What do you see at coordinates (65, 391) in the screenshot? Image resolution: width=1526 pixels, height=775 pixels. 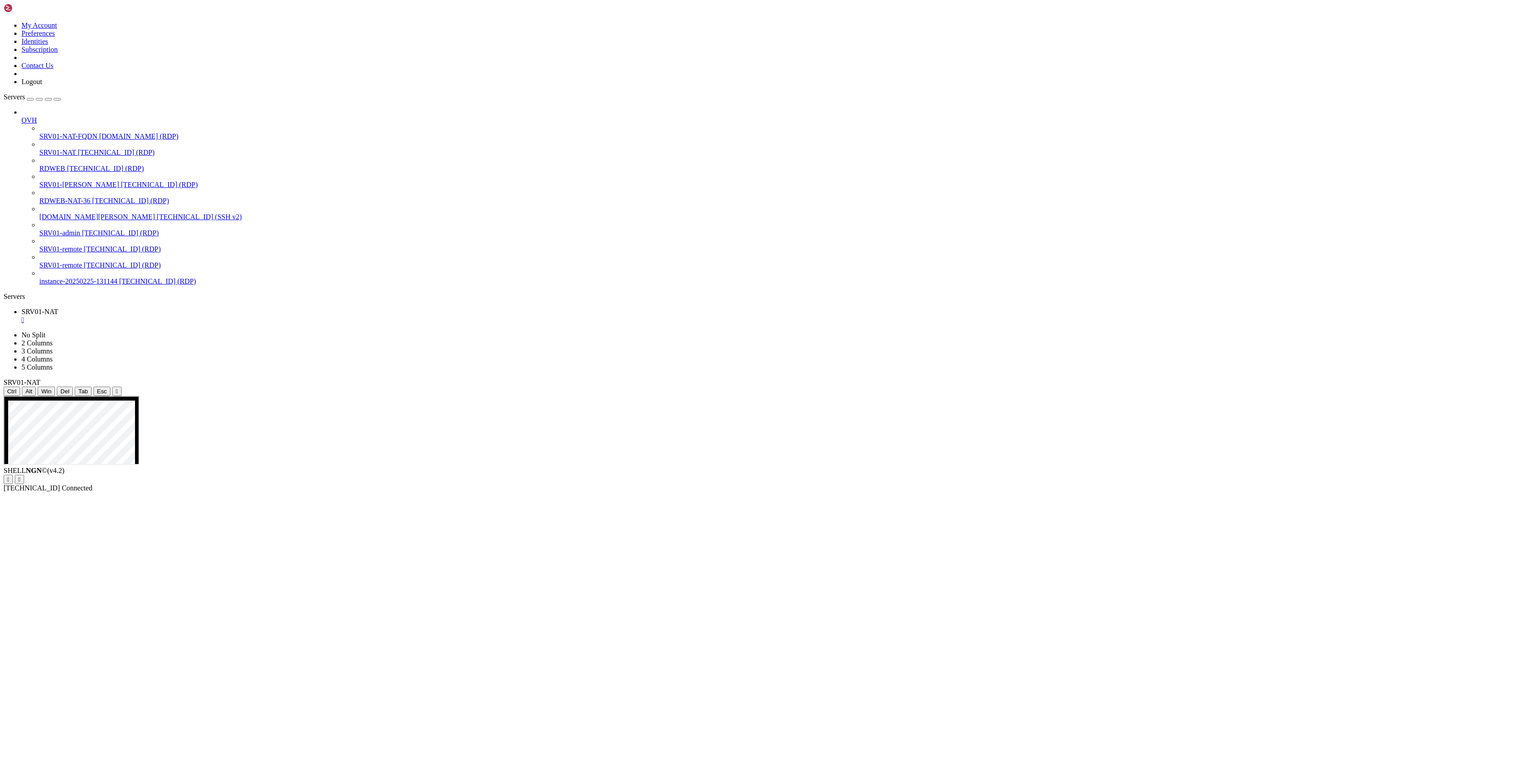 I see `span: Del` at bounding box center [65, 391].